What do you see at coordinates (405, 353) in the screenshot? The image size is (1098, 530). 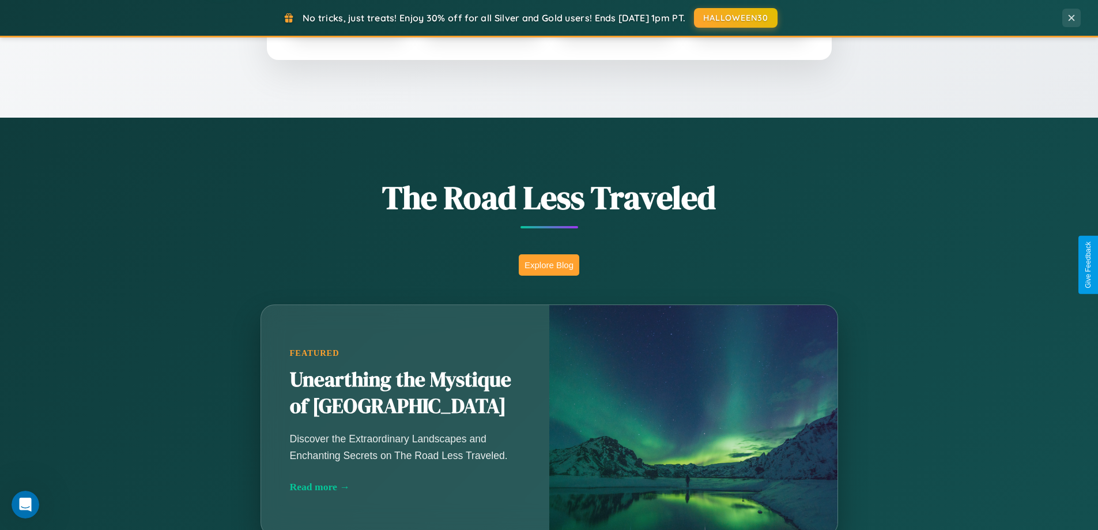 I see `div: Featured` at bounding box center [405, 353].